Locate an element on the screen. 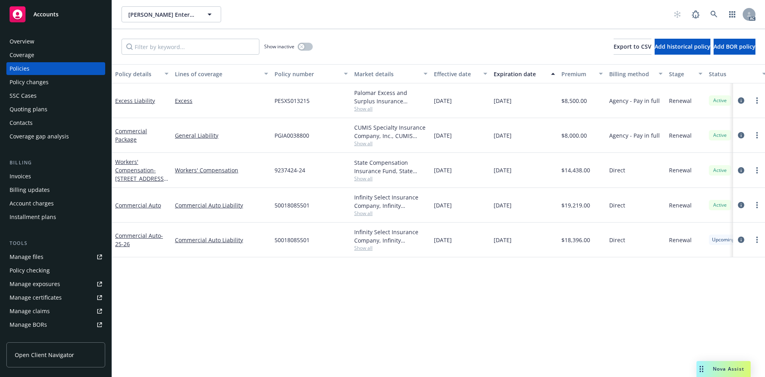 The width and height of the screenshot is (765, 377). div: Invoices is located at coordinates (20, 176).